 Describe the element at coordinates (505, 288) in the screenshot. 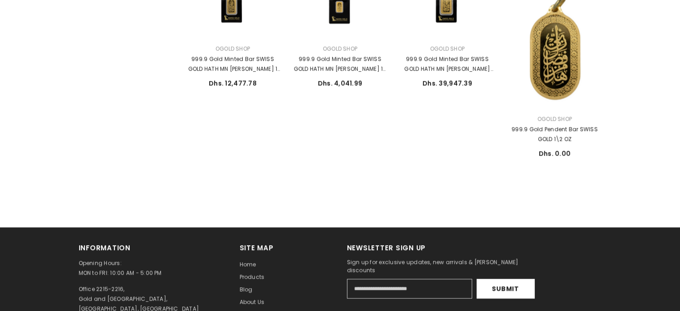

I see `button: Submit` at that location.